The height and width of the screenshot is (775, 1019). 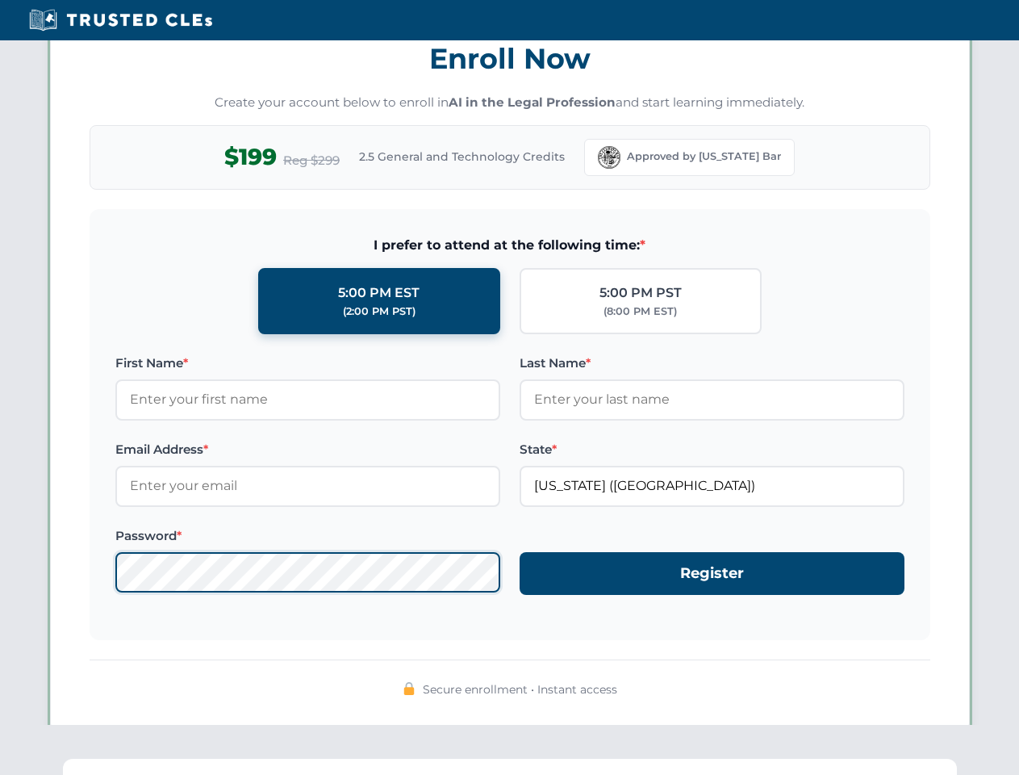 What do you see at coordinates (712, 399) in the screenshot?
I see `input: Enter your last name` at bounding box center [712, 399].